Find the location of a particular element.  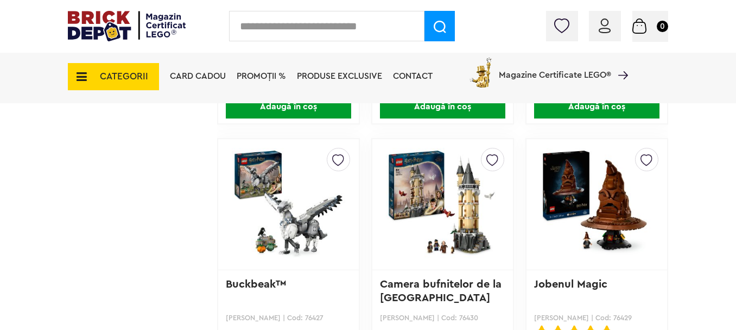

a: PROMOȚII % is located at coordinates (261, 76).